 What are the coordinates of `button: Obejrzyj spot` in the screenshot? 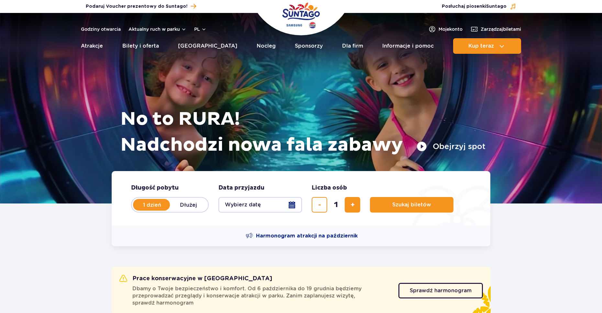 It's located at (451, 146).